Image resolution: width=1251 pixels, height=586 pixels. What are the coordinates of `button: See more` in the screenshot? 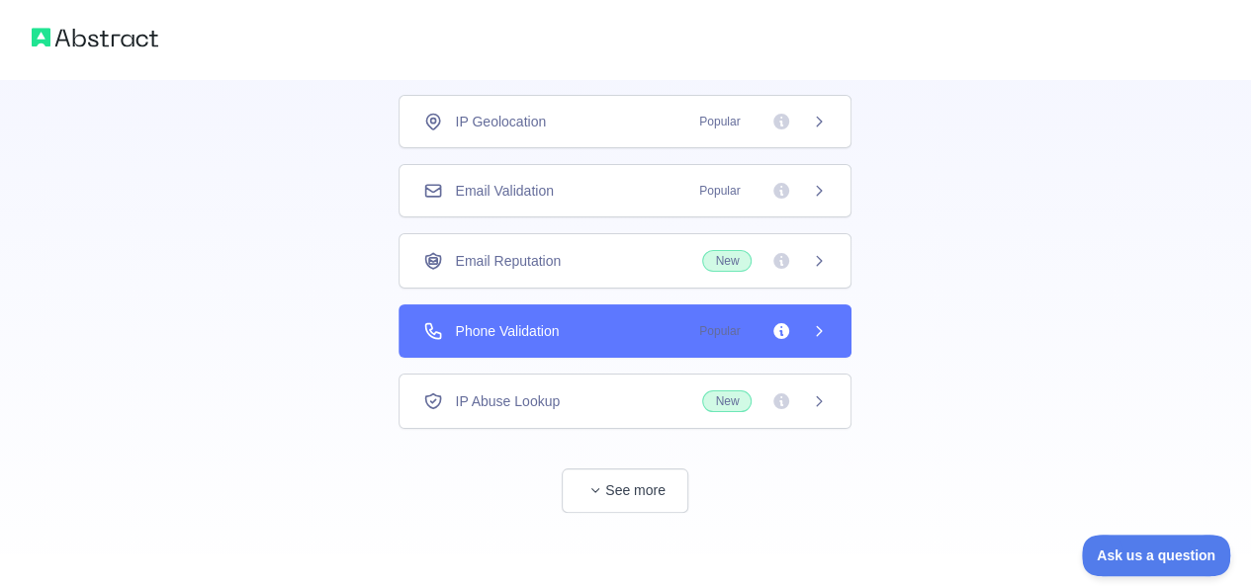 It's located at (625, 490).